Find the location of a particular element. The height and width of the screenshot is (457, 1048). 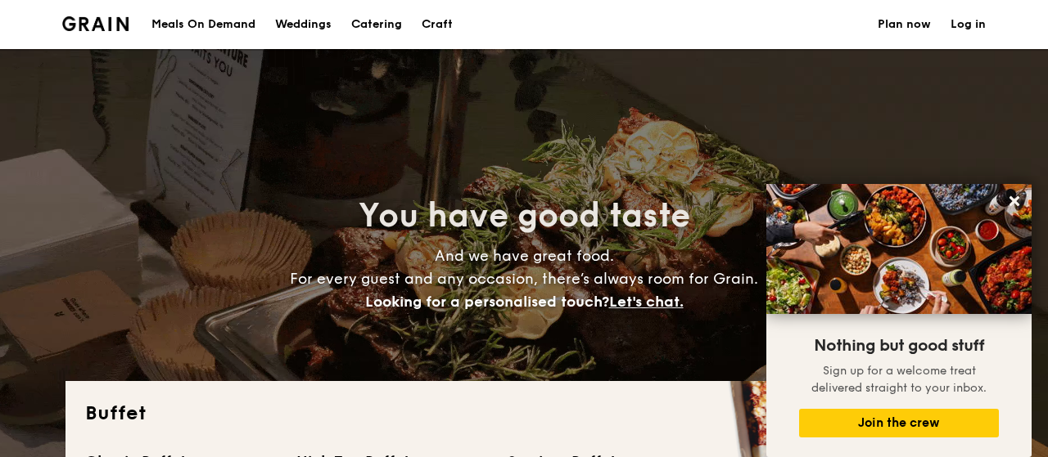

h2: Buffet is located at coordinates (524, 414).